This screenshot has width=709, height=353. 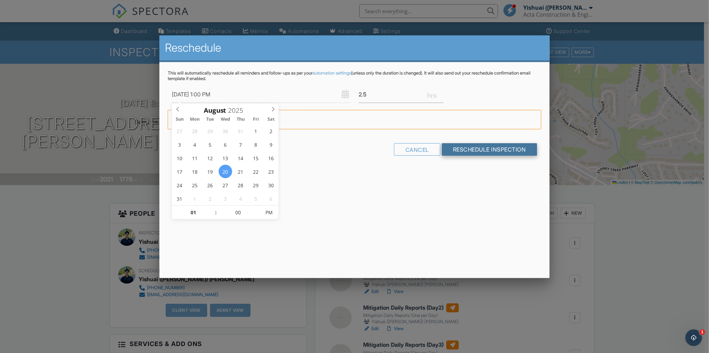 What do you see at coordinates (195, 171) in the screenshot?
I see `span: August 18, 2025` at bounding box center [195, 171].